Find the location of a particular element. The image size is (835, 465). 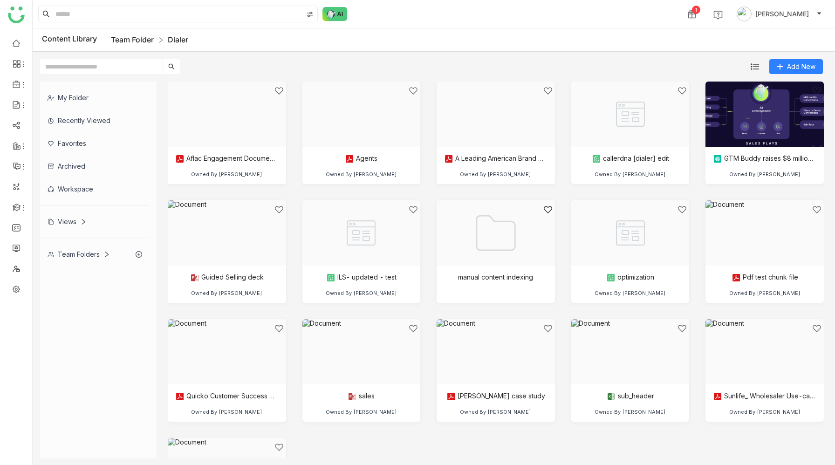

div: Guided Selling deck is located at coordinates (227, 278).